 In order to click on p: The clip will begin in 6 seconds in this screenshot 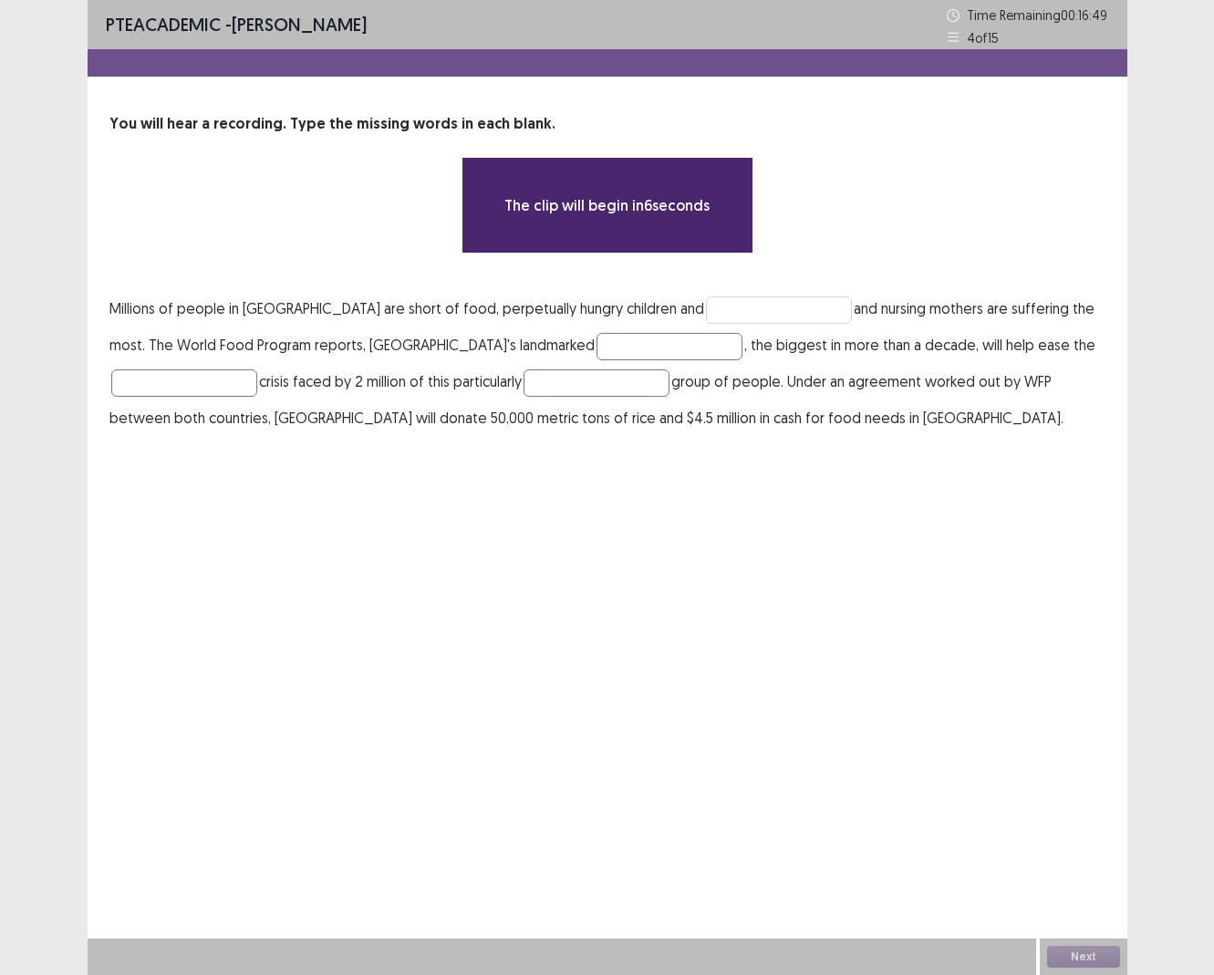, I will do `click(607, 205)`.